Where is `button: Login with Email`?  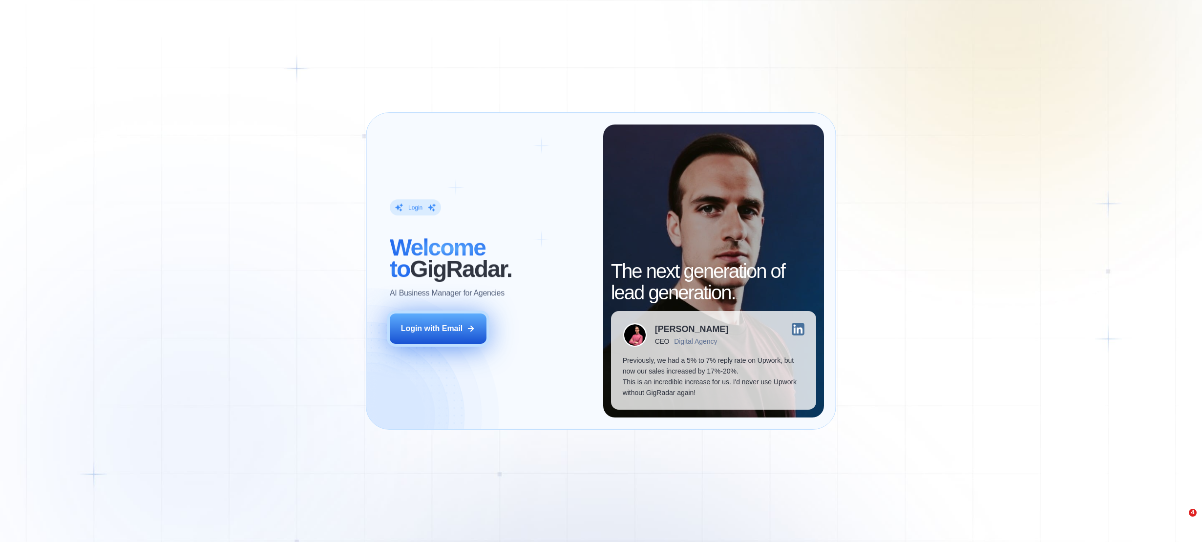
button: Login with Email is located at coordinates (438, 329).